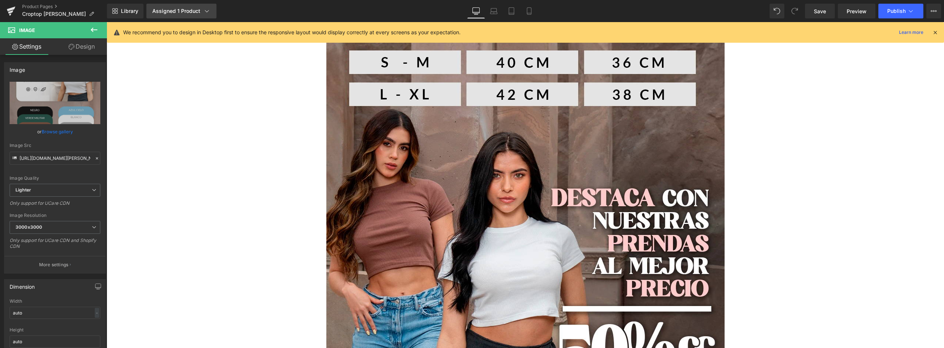 The image size is (944, 348). I want to click on div: Width, so click(55, 302).